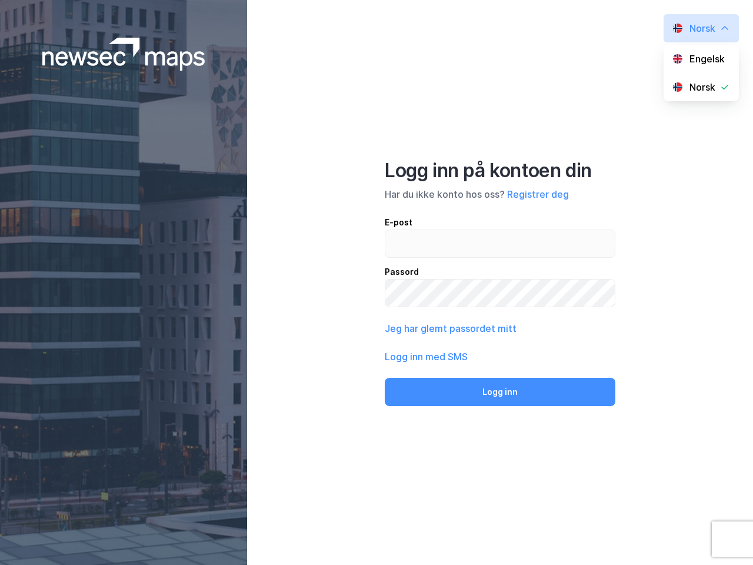 This screenshot has height=565, width=753. What do you see at coordinates (724, 537) in the screenshot?
I see `div: Chat Widget` at bounding box center [724, 537].